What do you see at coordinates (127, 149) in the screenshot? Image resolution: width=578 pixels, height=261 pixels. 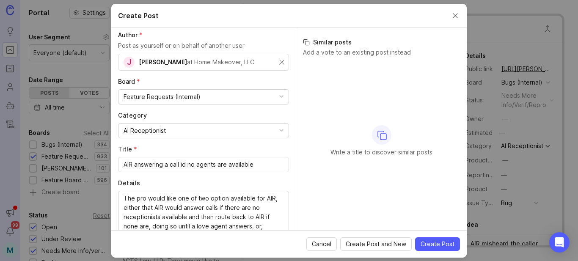 I see `span: Title (required)` at bounding box center [127, 149].